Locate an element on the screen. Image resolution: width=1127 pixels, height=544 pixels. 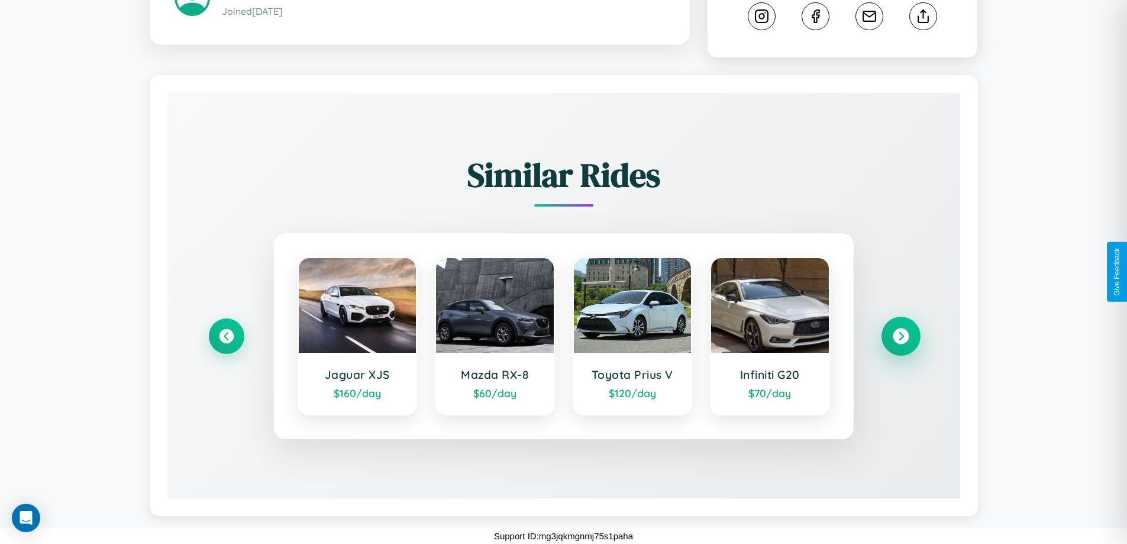
h3: Jaguar XJS is located at coordinates (357, 374).